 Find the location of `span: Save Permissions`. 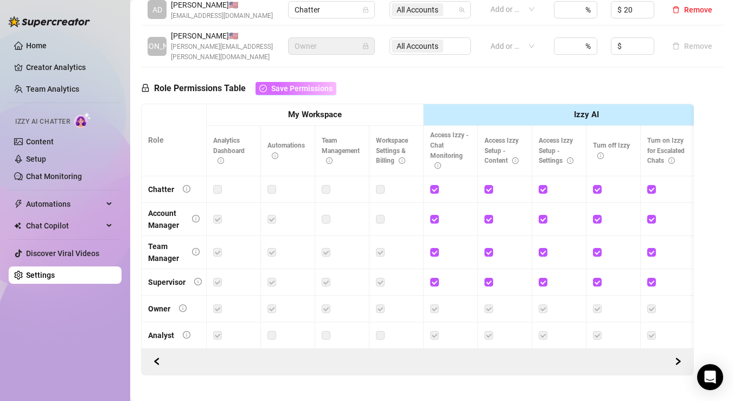

span: Save Permissions is located at coordinates (302, 88).